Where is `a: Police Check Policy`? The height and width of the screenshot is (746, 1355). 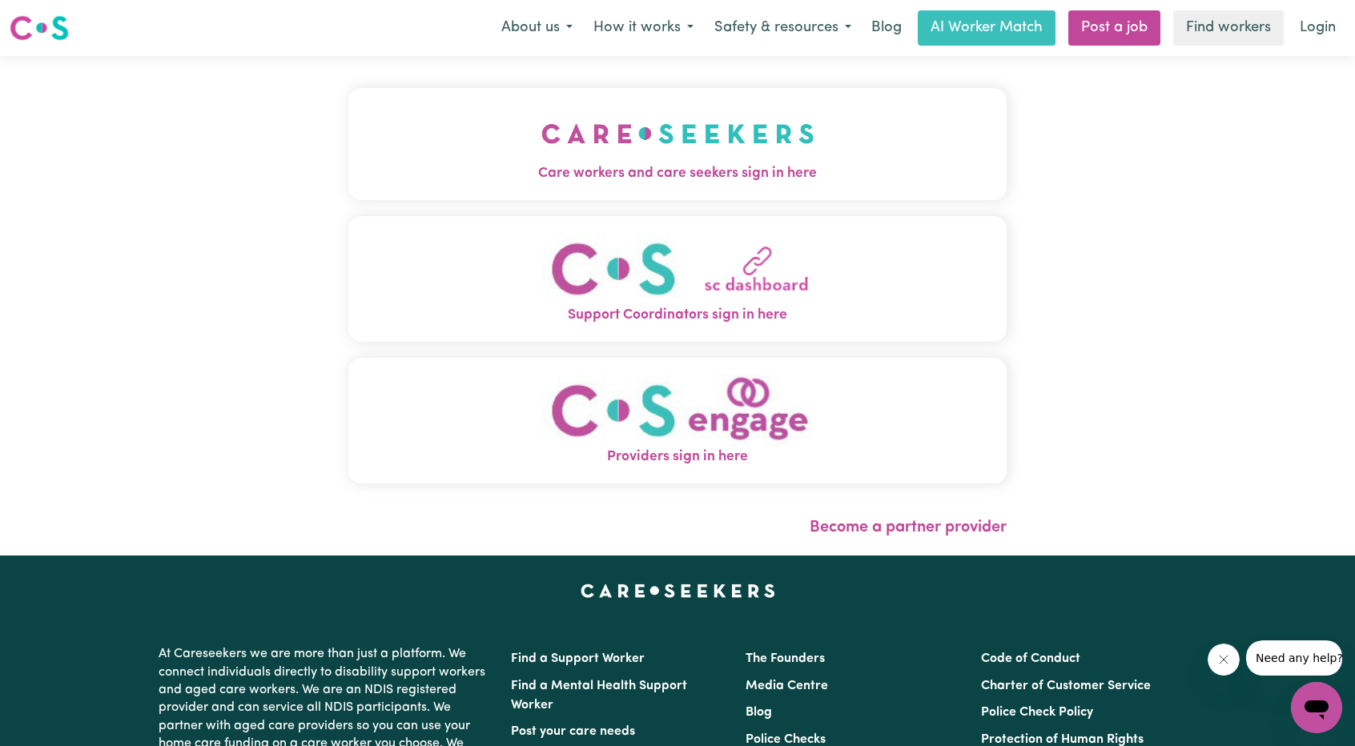 a: Police Check Policy is located at coordinates (1037, 712).